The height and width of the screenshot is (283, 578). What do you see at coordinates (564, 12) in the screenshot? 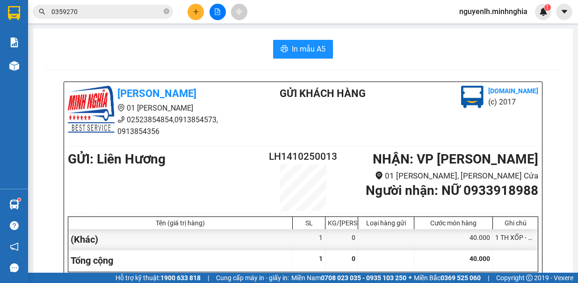
I see `button: caret-down` at bounding box center [564, 12].